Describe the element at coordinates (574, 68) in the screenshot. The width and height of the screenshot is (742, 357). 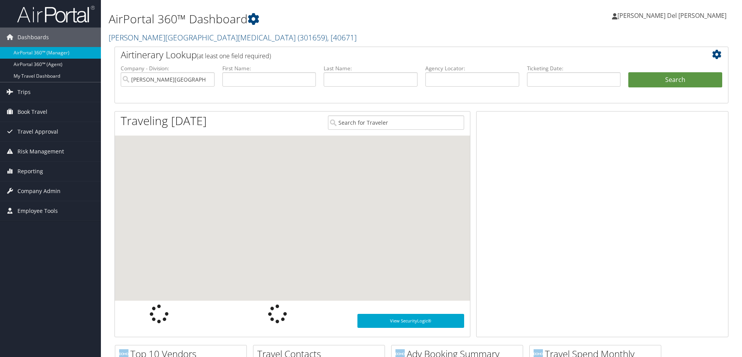
I see `label: Ticketing Date:` at that location.